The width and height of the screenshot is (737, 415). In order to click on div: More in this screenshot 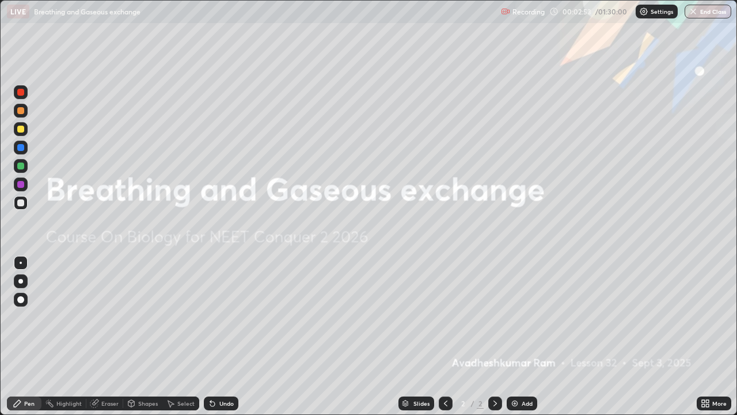, I will do `click(719, 403)`.